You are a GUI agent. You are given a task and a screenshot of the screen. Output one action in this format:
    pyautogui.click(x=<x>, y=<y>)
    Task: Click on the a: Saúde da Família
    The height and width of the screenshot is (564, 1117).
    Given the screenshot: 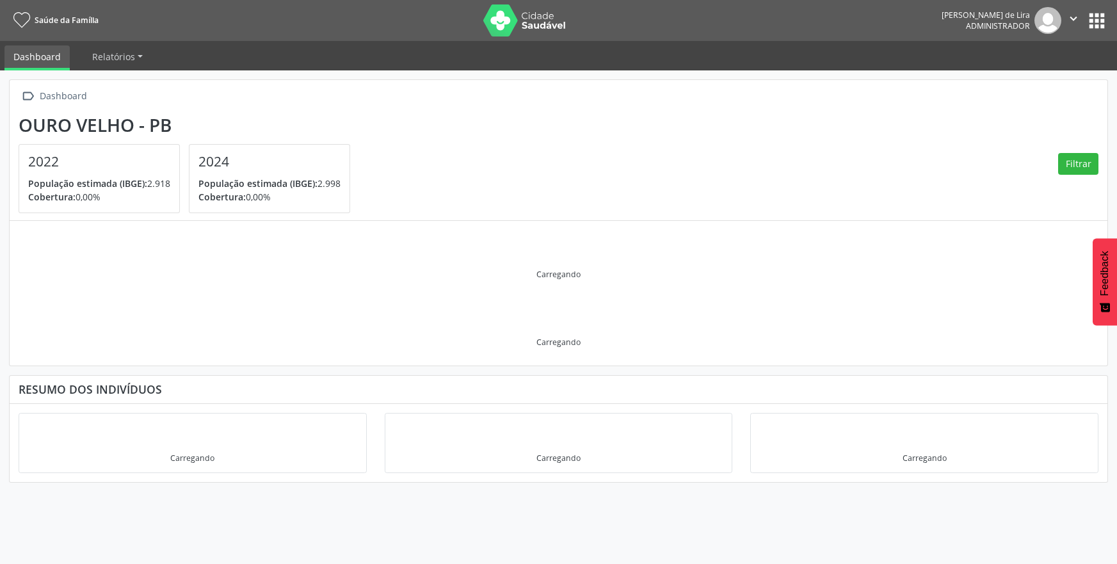 What is the action you would take?
    pyautogui.click(x=54, y=20)
    